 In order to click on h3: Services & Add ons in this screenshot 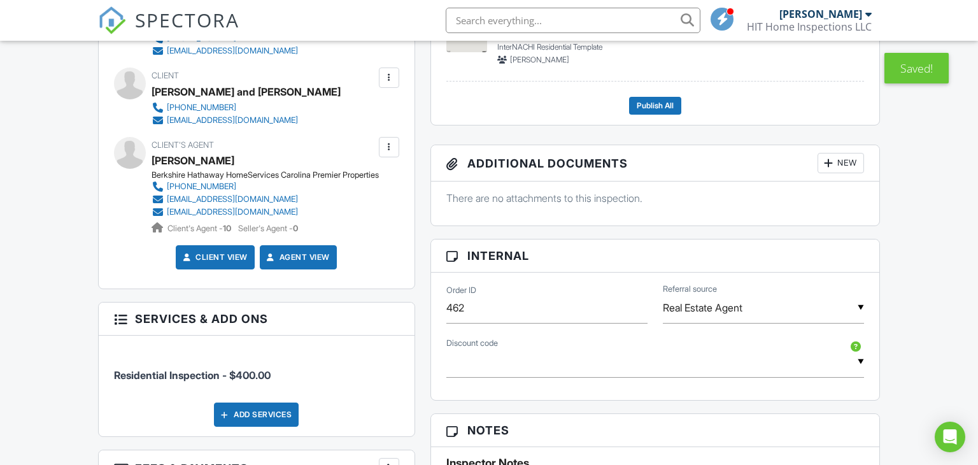, I will do `click(256, 319)`.